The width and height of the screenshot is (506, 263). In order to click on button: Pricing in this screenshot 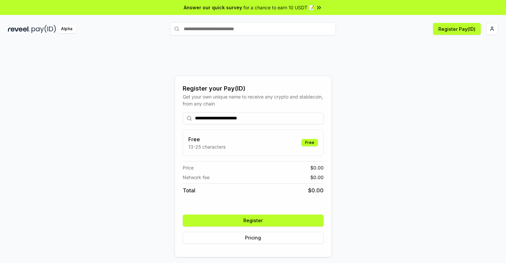, I will do `click(253, 238)`.